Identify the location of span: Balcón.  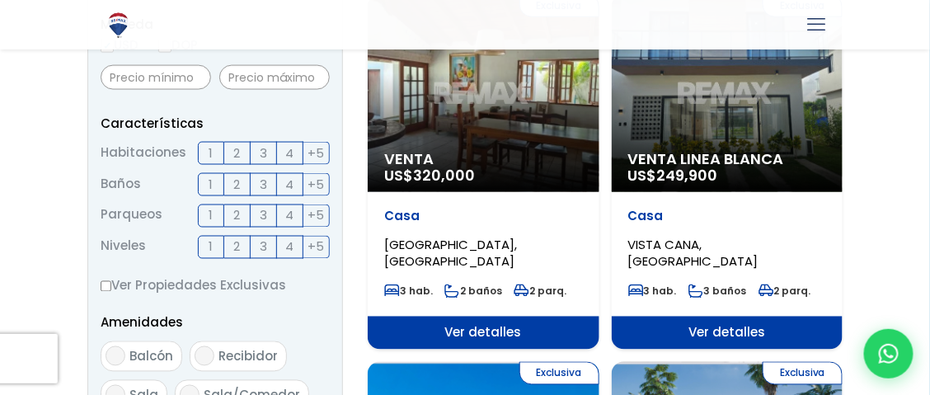
(151, 356).